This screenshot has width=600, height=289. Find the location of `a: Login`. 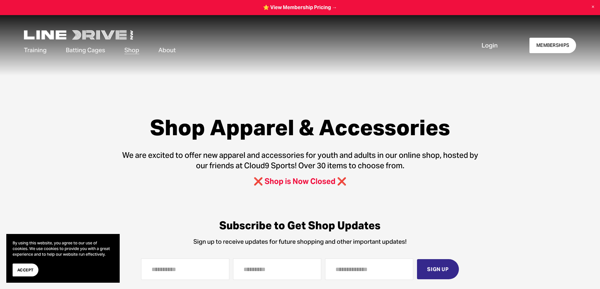

a: Login is located at coordinates (489, 45).